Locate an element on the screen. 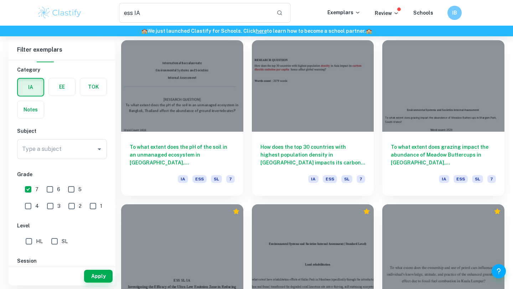 Image resolution: width=513 pixels, height=289 pixels. h6: Grade is located at coordinates (62, 174).